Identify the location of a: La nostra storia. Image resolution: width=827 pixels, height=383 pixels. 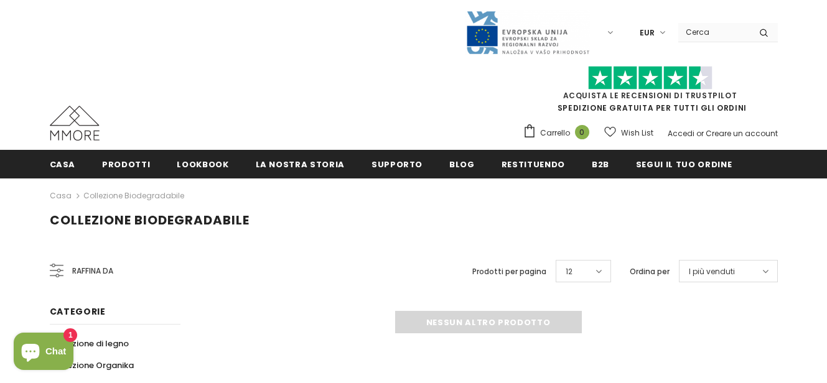
(300, 164).